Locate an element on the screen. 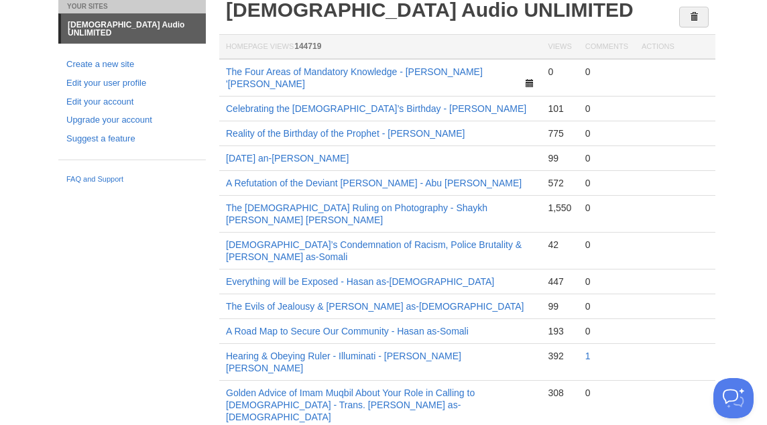 This screenshot has height=425, width=767. div: 1,550 is located at coordinates (559, 208).